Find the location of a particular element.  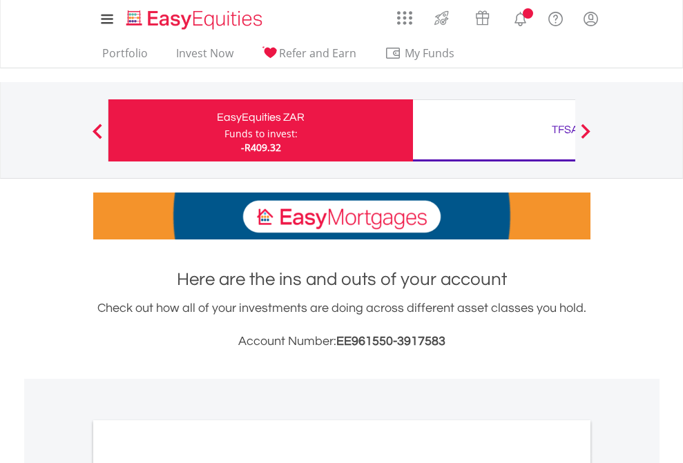

span: -R409.32 is located at coordinates (261, 147).